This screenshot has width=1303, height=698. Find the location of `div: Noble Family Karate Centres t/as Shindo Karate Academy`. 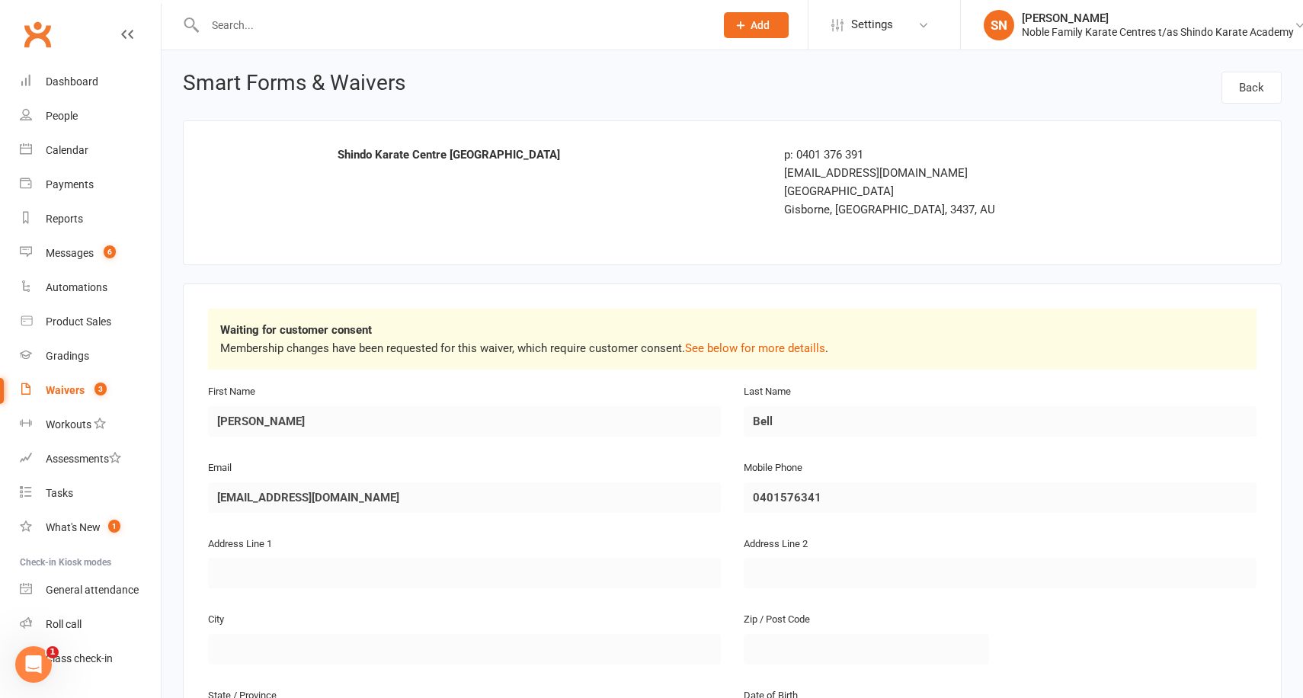

div: Noble Family Karate Centres t/as Shindo Karate Academy is located at coordinates (1157, 32).